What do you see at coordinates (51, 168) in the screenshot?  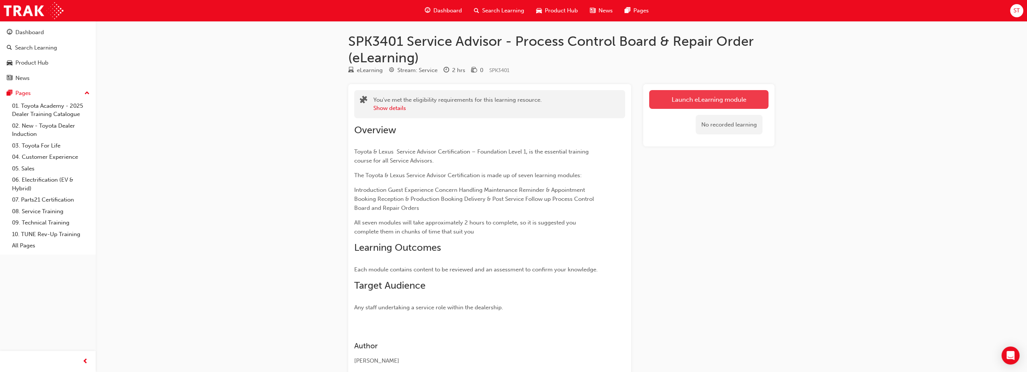 I see `a: 05. Sales` at bounding box center [51, 168].